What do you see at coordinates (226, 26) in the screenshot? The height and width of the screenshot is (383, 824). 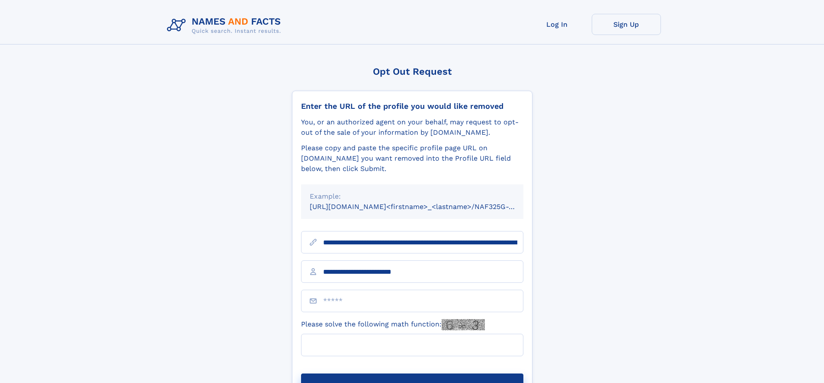 I see `img: Logo Names and Facts` at bounding box center [226, 26].